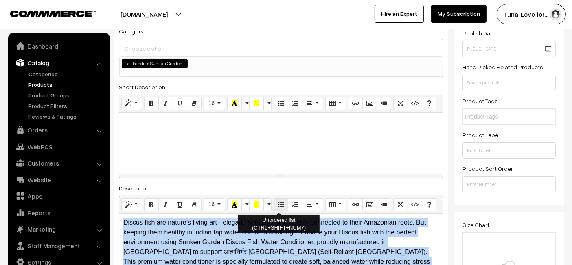  Describe the element at coordinates (132, 31) in the screenshot. I see `label: Category` at that location.